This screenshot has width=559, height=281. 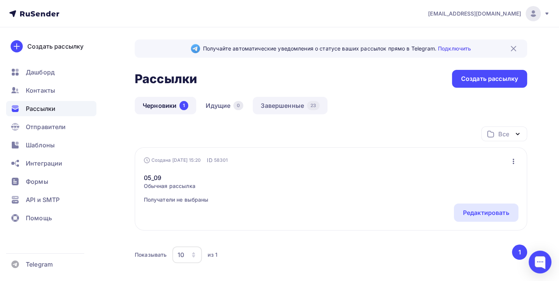 What do you see at coordinates (165, 105) in the screenshot?
I see `a: Черновики1` at bounding box center [165, 105].